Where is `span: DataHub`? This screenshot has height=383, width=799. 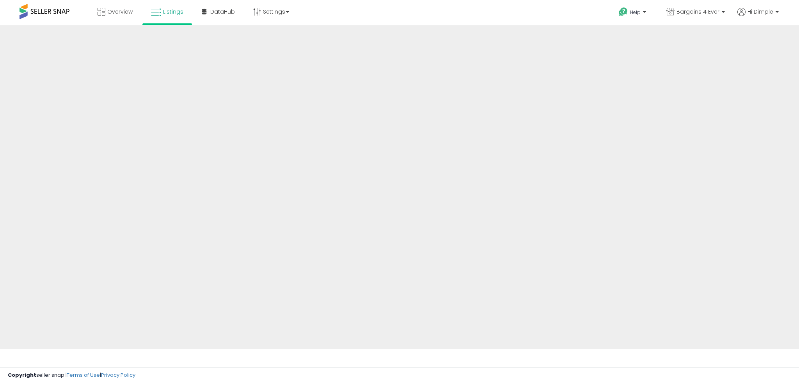 span: DataHub is located at coordinates (222, 12).